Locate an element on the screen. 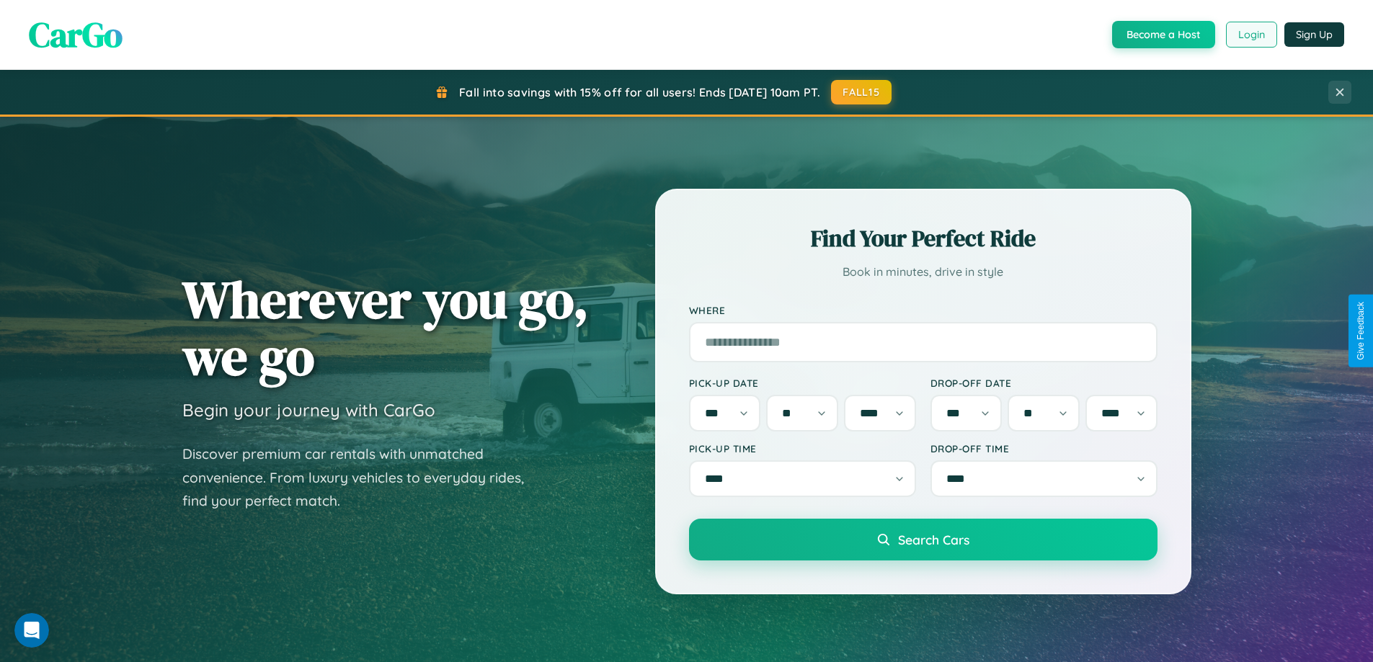  p: Book in minutes, drive in style is located at coordinates (923, 272).